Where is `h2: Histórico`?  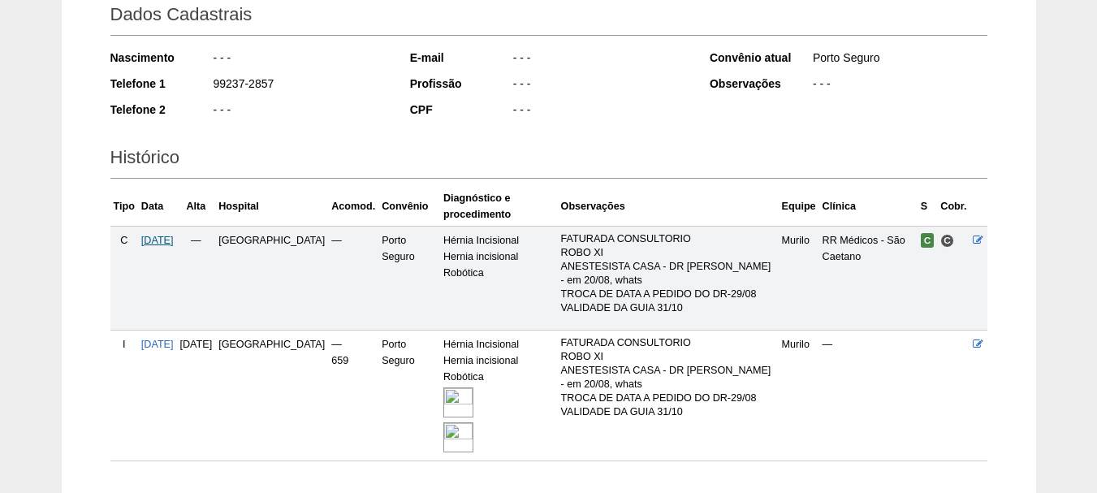 h2: Histórico is located at coordinates (549, 160).